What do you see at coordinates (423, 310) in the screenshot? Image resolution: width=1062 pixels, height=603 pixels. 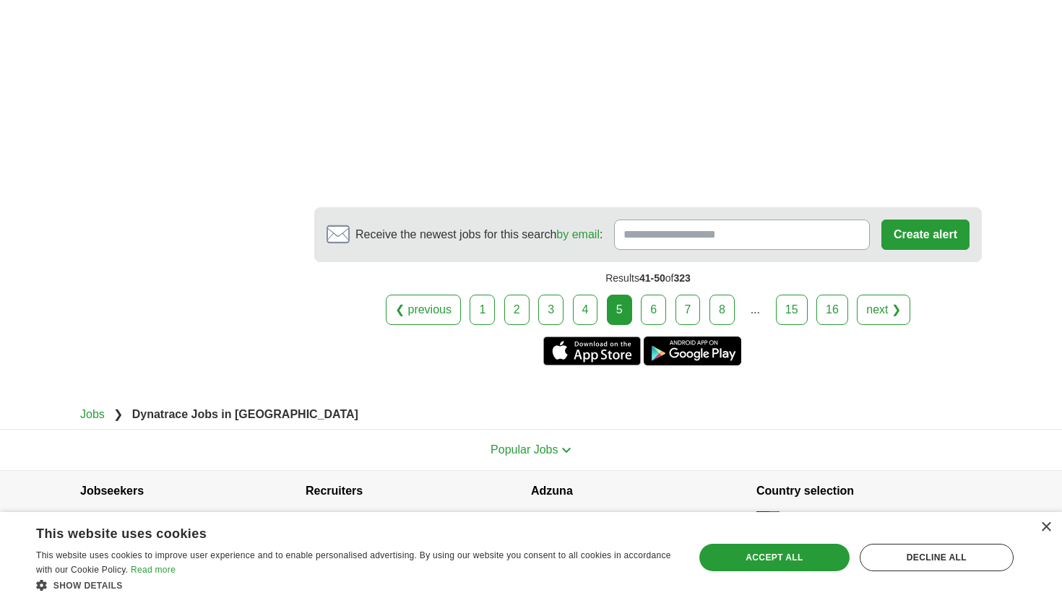 I see `a: ❮ previous` at bounding box center [423, 310].